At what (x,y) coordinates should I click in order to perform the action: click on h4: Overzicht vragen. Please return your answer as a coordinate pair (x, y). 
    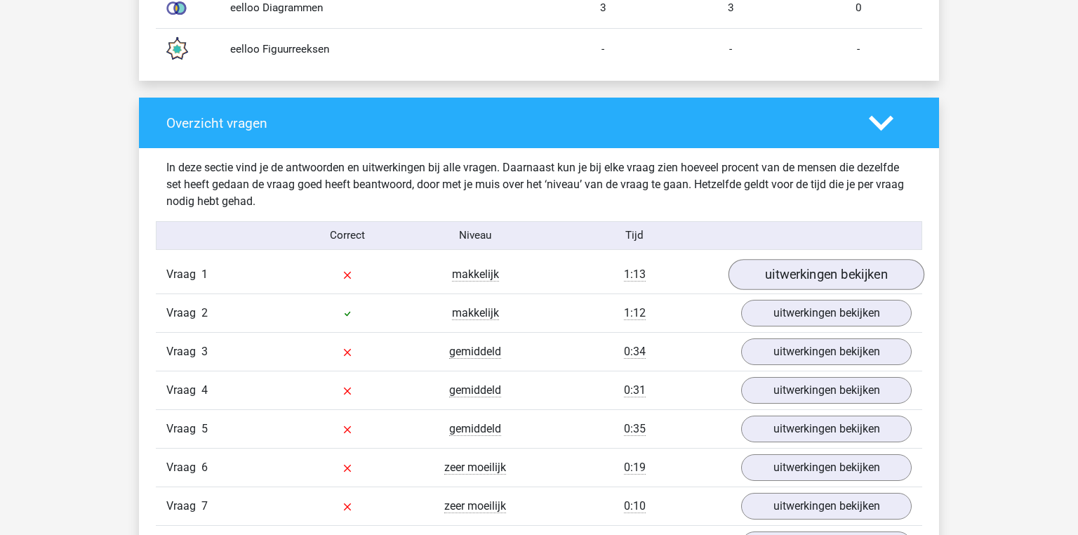
    Looking at the image, I should click on (507, 123).